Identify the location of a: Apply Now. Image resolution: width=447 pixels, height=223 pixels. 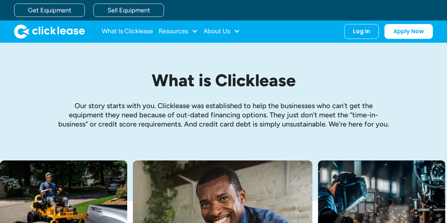
(408, 31).